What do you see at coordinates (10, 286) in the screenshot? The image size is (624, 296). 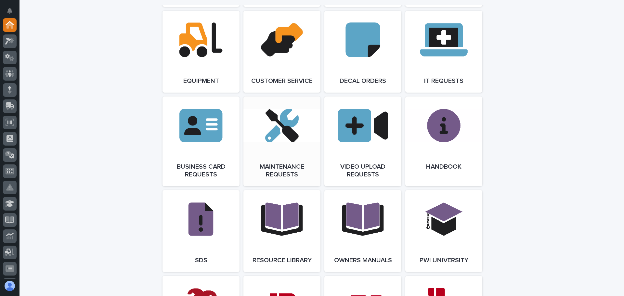 I see `button: users-avatar` at bounding box center [10, 286].